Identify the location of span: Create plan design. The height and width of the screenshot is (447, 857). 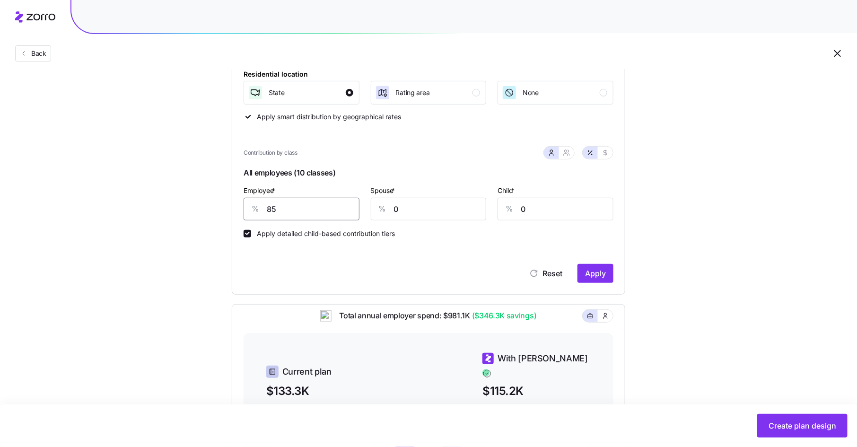
(802, 426).